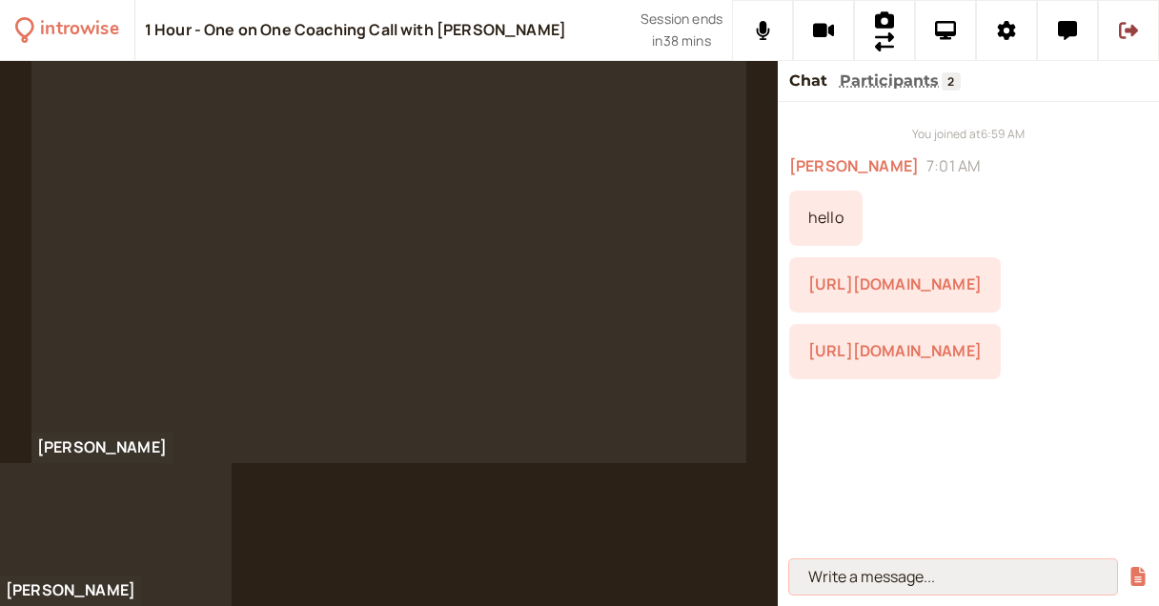 This screenshot has width=1159, height=606. Describe the element at coordinates (826, 218) in the screenshot. I see `div: 10/11/2025, 7:01:02 AM` at that location.